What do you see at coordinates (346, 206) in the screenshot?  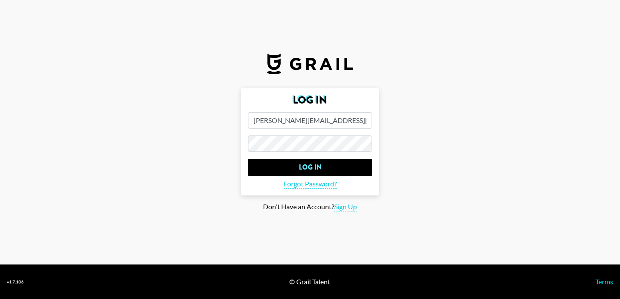 I see `span: Sign Up` at bounding box center [346, 206].